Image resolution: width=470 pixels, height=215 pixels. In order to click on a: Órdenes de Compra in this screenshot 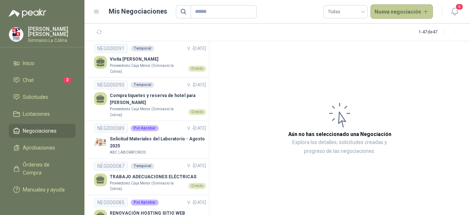, I will do `click(42, 168)`.